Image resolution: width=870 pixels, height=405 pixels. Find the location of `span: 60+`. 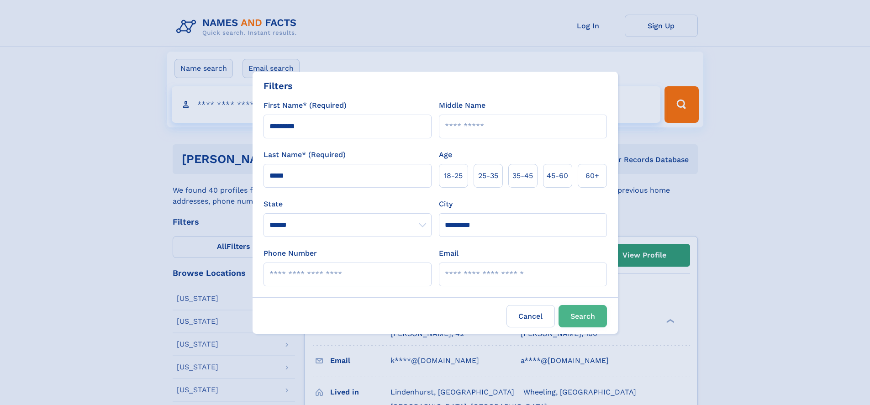

span: 60+ is located at coordinates (592, 176).